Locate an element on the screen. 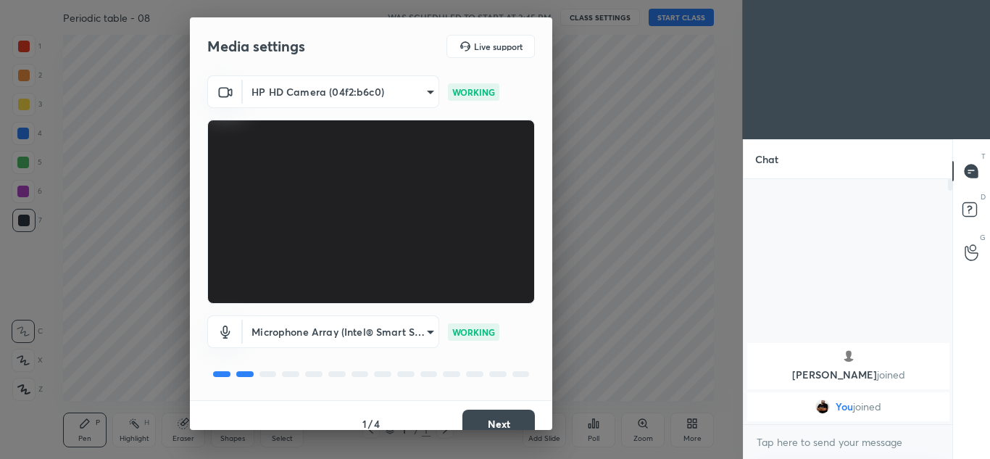  h2: Media settings is located at coordinates (256, 46).